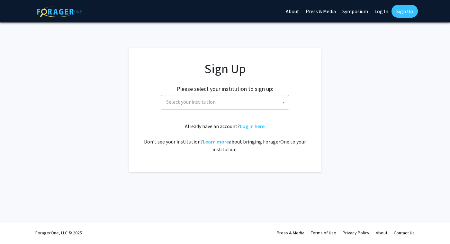  I want to click on a: About, so click(381, 233).